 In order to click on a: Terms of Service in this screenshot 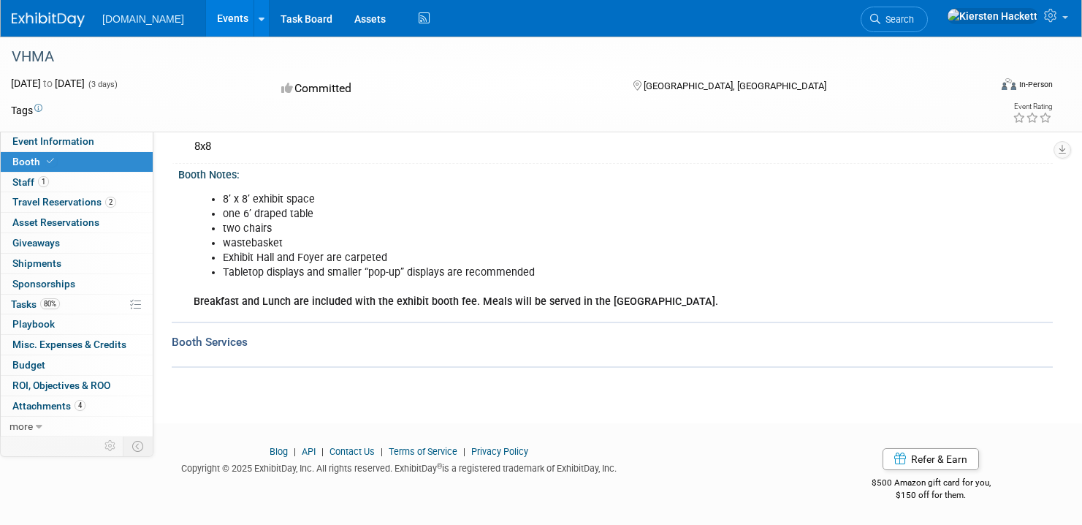, I will do `click(423, 451)`.